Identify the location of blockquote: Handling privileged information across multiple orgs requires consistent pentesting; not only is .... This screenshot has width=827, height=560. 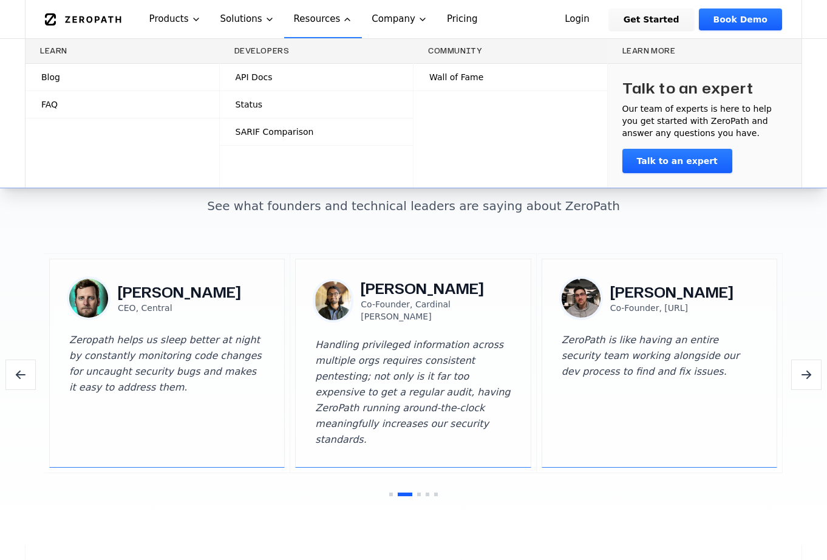
(413, 392).